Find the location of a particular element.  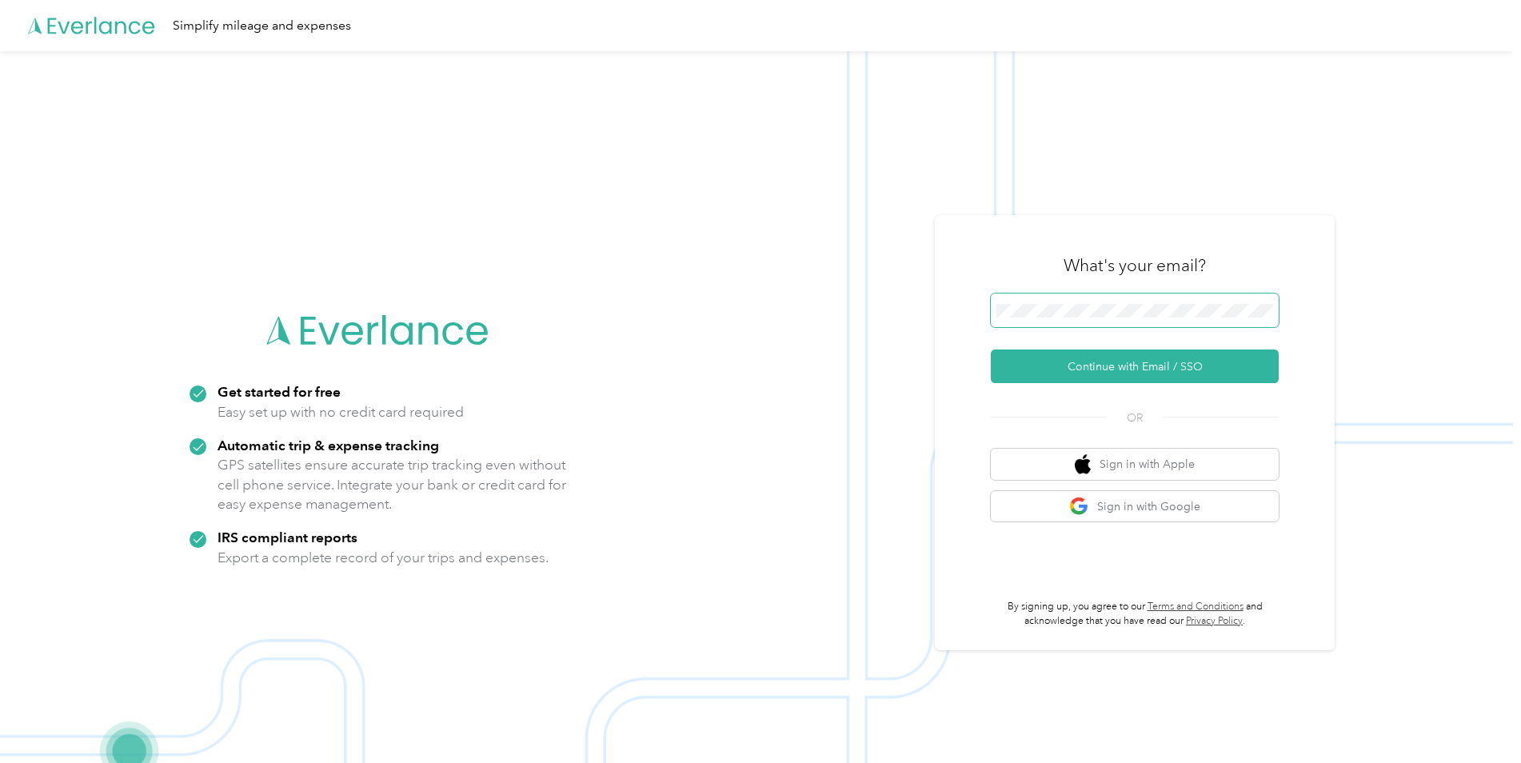

strong: IRS compliant reports is located at coordinates (287, 536).